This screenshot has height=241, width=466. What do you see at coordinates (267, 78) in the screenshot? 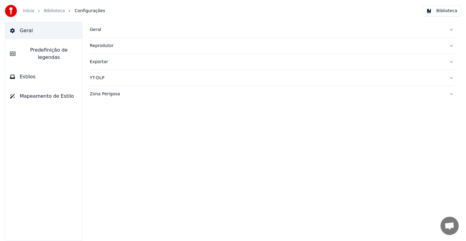
I see `div: YT-DLP` at bounding box center [267, 78].